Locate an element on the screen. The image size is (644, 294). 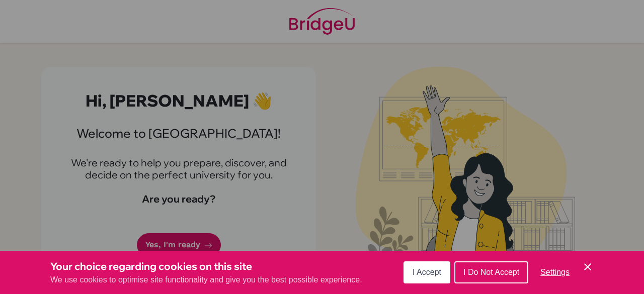
span: I Do Not Accept is located at coordinates (491, 272).